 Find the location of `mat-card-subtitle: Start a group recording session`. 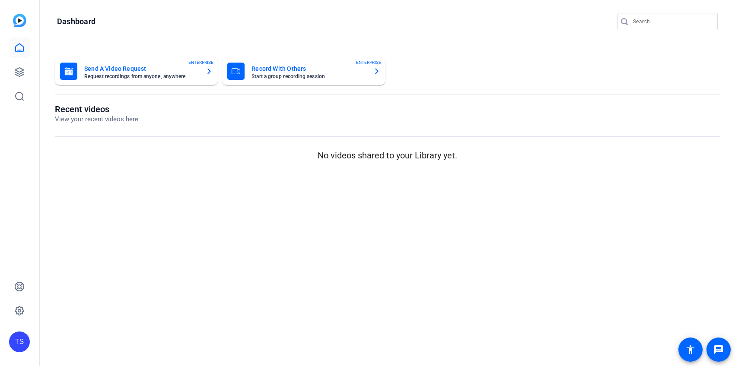

mat-card-subtitle: Start a group recording session is located at coordinates (309, 76).